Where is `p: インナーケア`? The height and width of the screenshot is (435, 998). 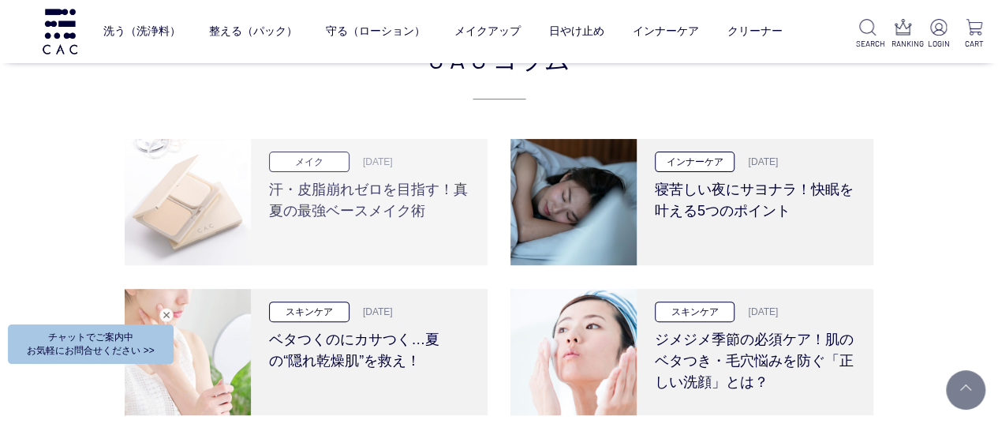
p: インナーケア is located at coordinates (695, 161).